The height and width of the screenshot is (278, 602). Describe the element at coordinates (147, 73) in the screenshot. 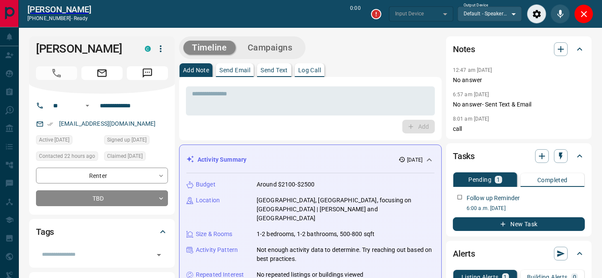

I see `span: Message` at that location.